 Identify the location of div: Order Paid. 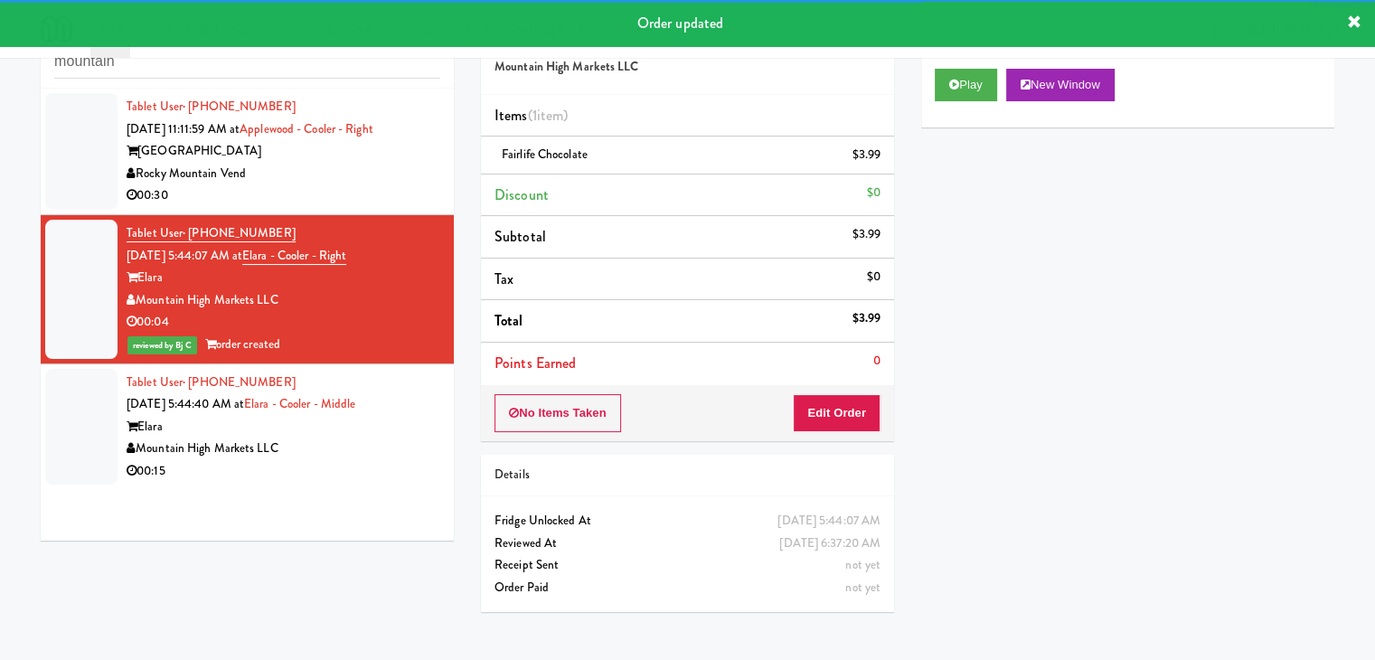
(687, 588).